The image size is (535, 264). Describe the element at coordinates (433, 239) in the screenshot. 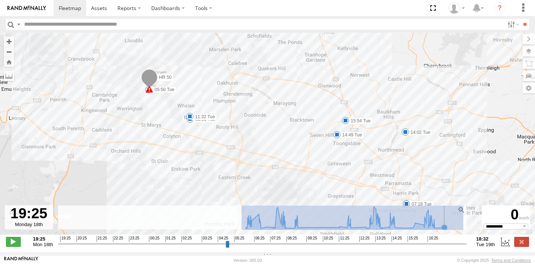

I see `span: 16:25` at that location.